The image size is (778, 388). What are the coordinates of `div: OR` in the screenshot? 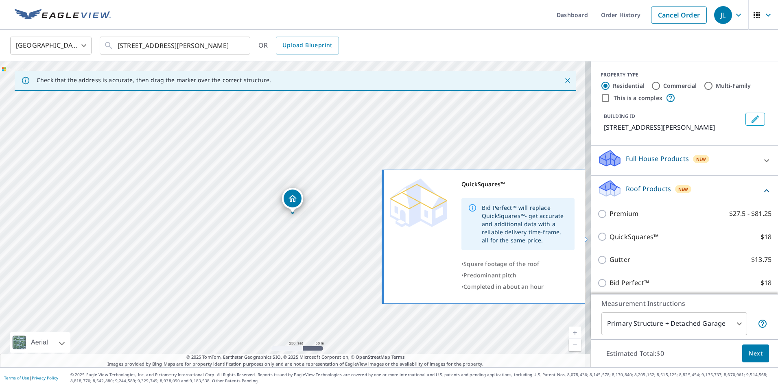 It's located at (299, 46).